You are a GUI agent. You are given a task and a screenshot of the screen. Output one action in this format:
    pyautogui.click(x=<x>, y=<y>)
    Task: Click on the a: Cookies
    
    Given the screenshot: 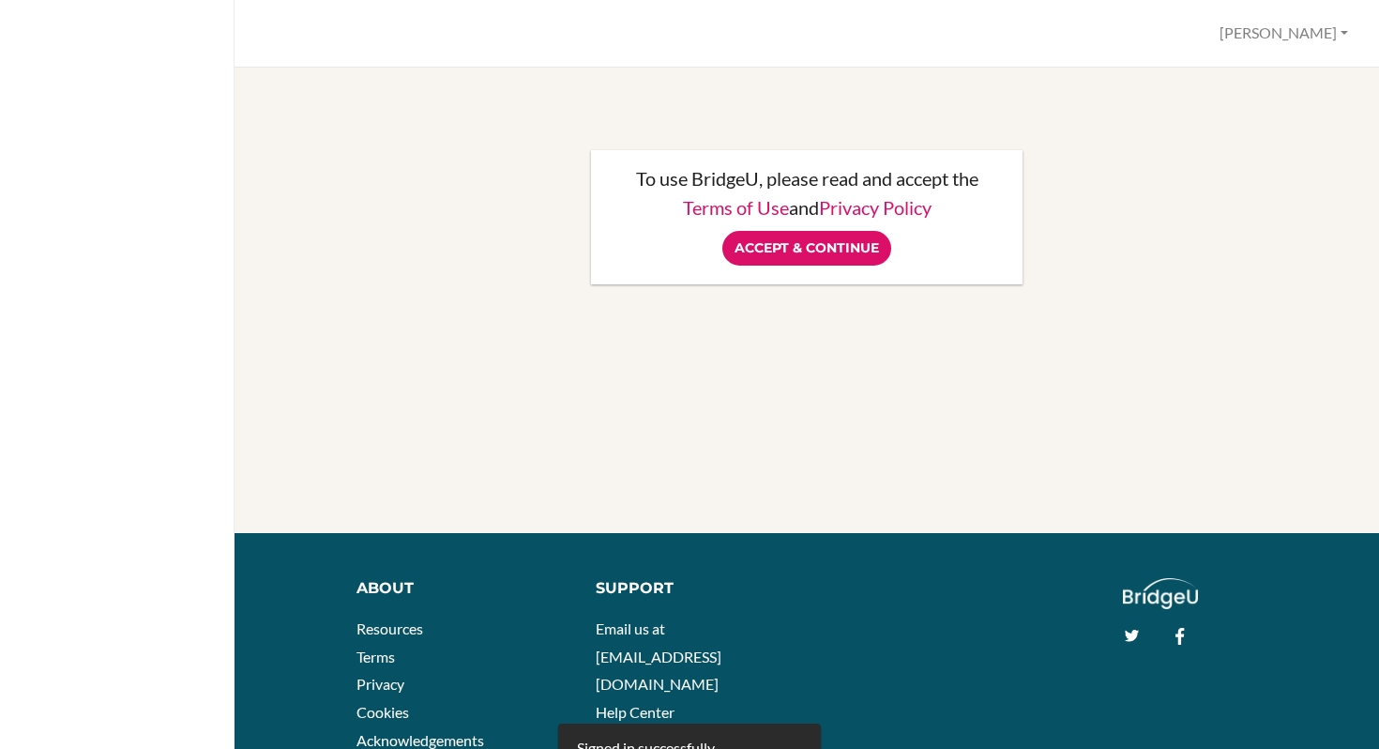 What is the action you would take?
    pyautogui.click(x=383, y=711)
    